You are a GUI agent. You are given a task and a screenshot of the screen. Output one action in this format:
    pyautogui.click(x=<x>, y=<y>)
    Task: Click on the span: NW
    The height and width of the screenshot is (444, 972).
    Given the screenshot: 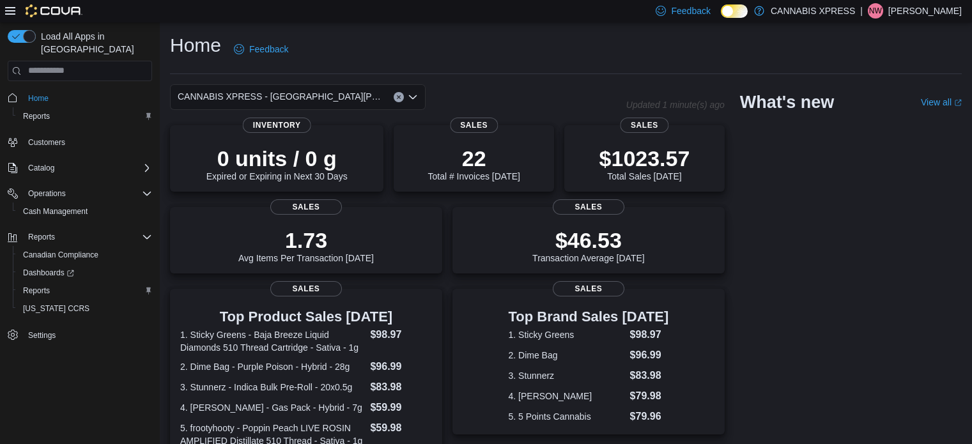 What is the action you would take?
    pyautogui.click(x=876, y=11)
    